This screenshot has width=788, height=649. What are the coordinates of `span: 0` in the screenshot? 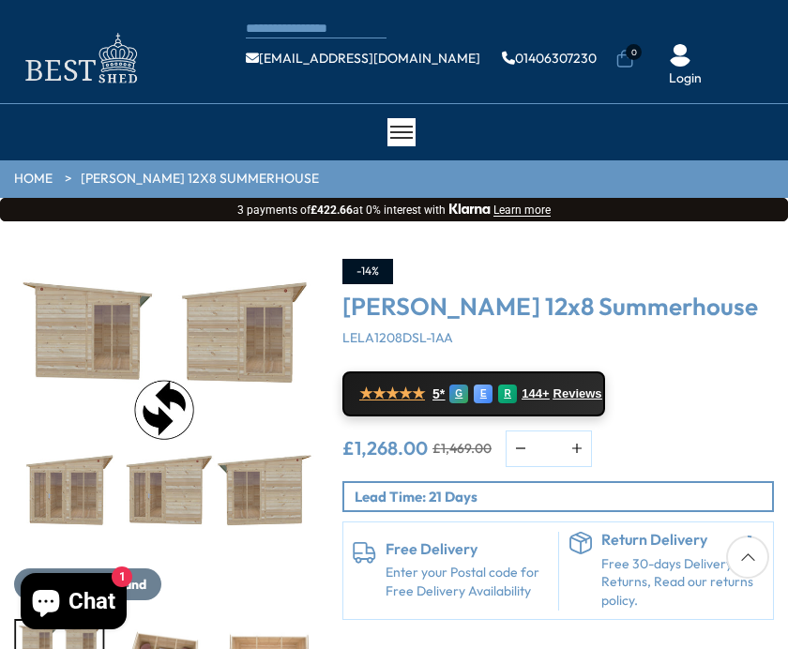 It's located at (633, 52).